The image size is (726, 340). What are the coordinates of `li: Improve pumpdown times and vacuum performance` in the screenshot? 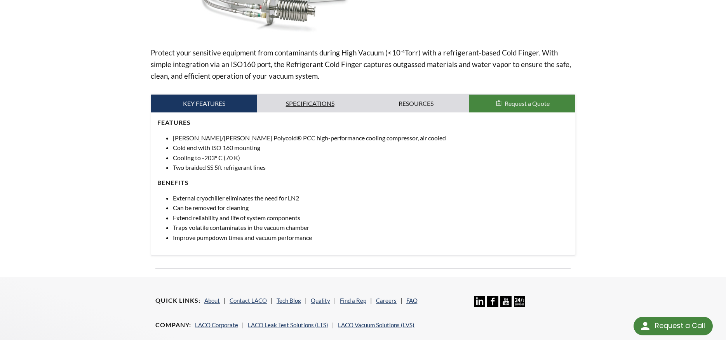 It's located at (370, 238).